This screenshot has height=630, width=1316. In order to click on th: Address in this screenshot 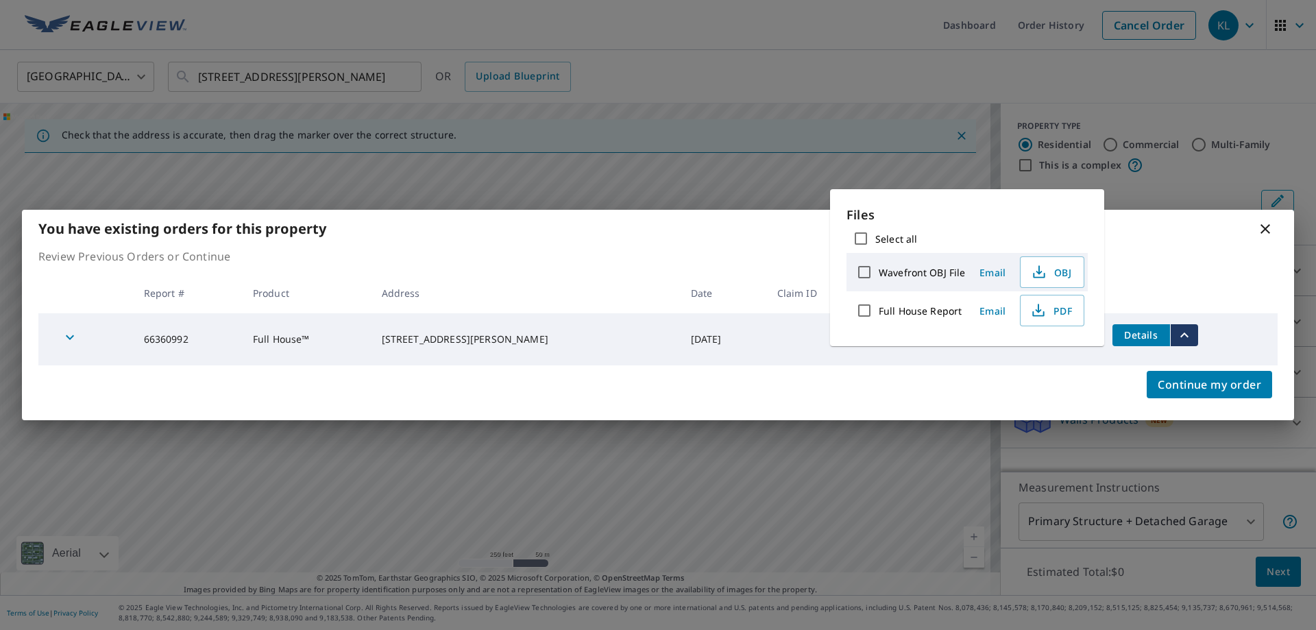, I will do `click(525, 293)`.